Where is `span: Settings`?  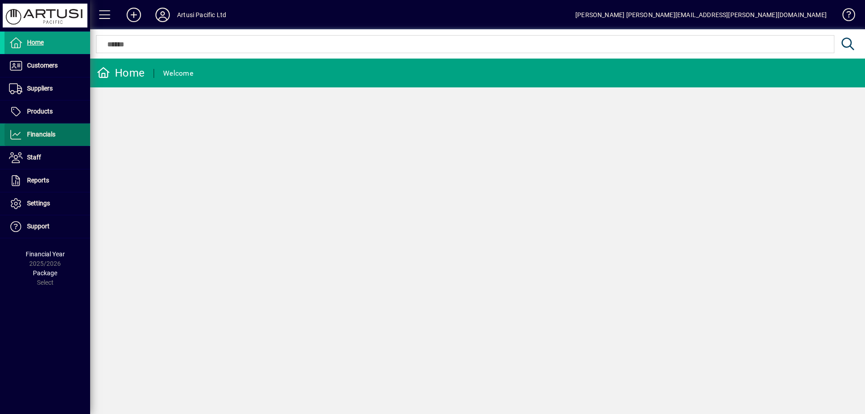
span: Settings is located at coordinates (38, 203).